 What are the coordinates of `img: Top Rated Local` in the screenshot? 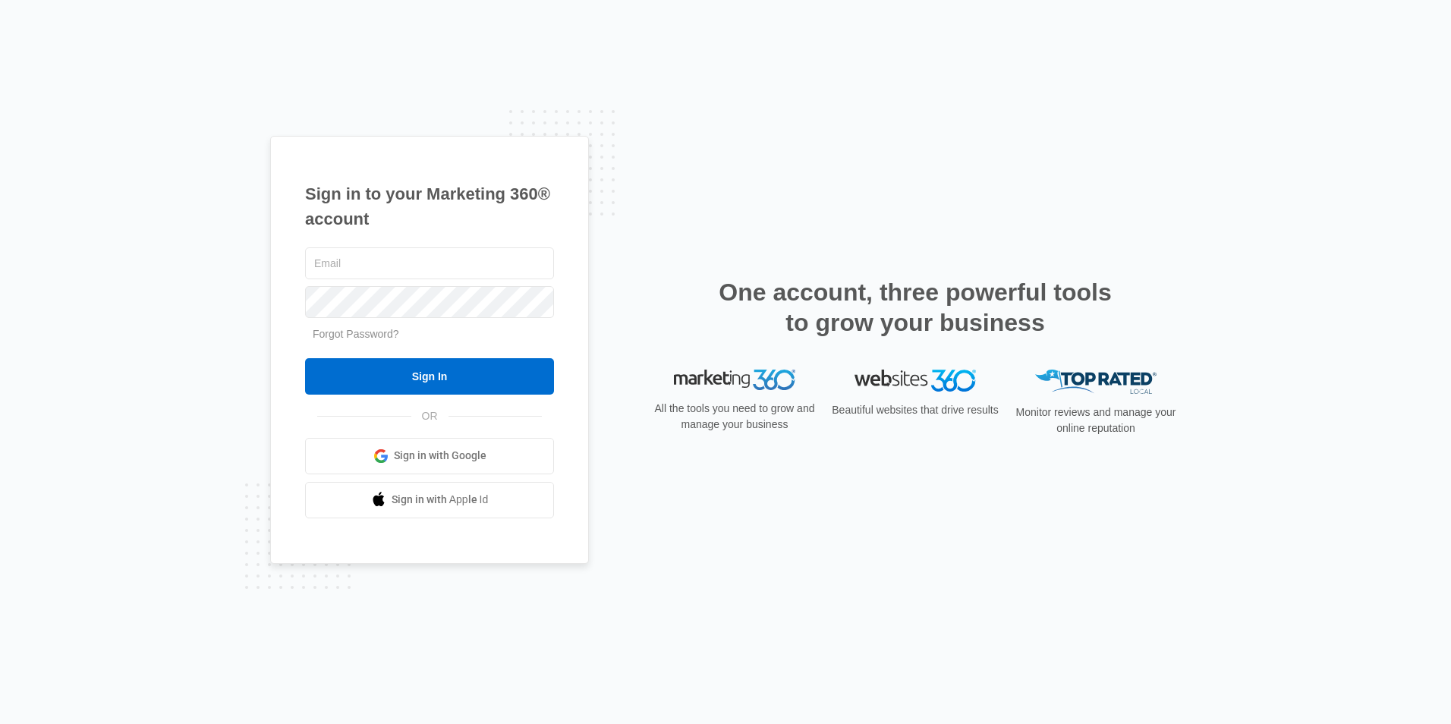 It's located at (1096, 382).